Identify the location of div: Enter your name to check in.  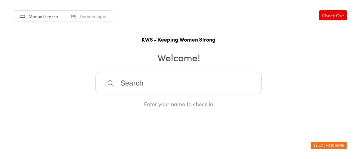
(178, 104).